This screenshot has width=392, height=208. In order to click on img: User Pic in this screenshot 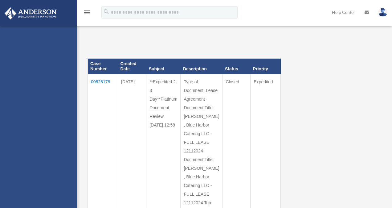, I will do `click(383, 12)`.